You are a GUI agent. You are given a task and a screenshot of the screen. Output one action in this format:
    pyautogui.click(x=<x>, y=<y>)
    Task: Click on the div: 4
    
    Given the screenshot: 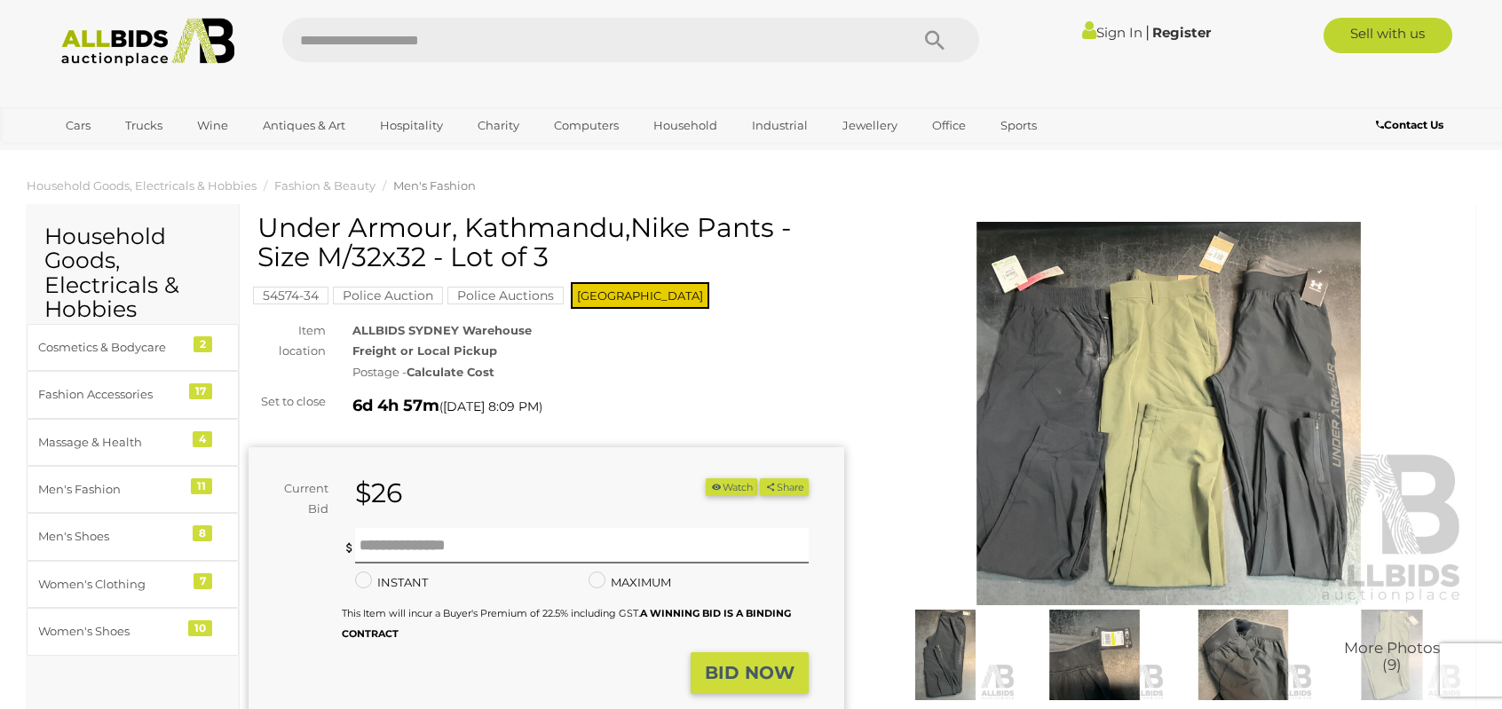 What is the action you would take?
    pyautogui.click(x=202, y=439)
    